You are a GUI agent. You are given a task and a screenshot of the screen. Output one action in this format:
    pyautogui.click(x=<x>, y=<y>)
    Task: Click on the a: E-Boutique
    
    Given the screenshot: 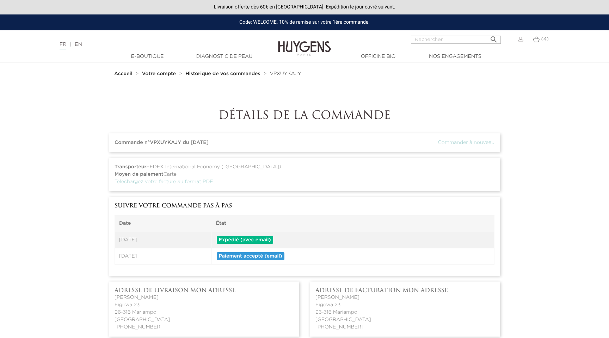 What is the action you would take?
    pyautogui.click(x=147, y=56)
    